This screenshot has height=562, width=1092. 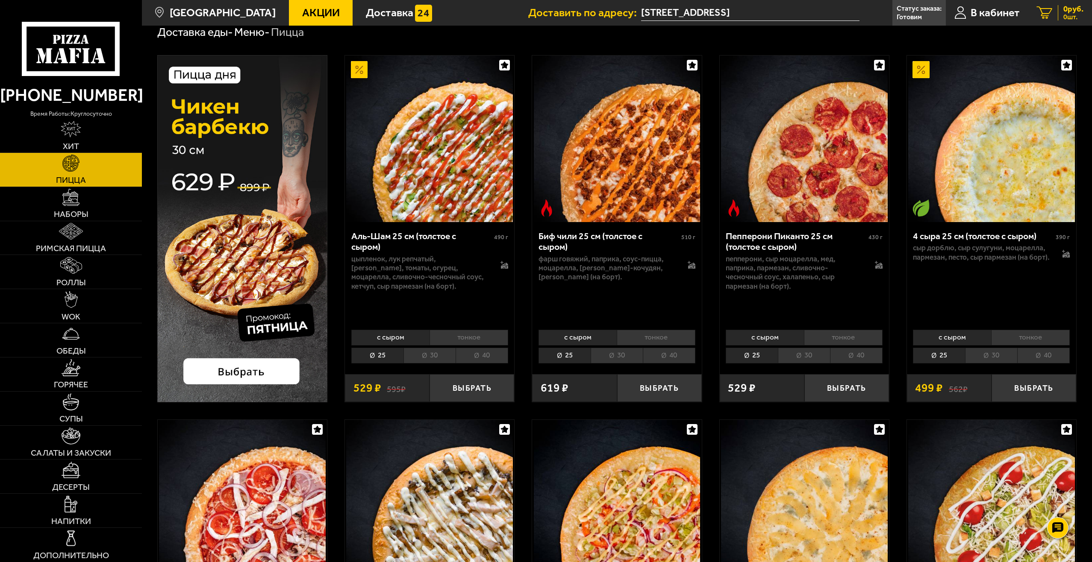 I want to click on a: Меню-, so click(x=252, y=32).